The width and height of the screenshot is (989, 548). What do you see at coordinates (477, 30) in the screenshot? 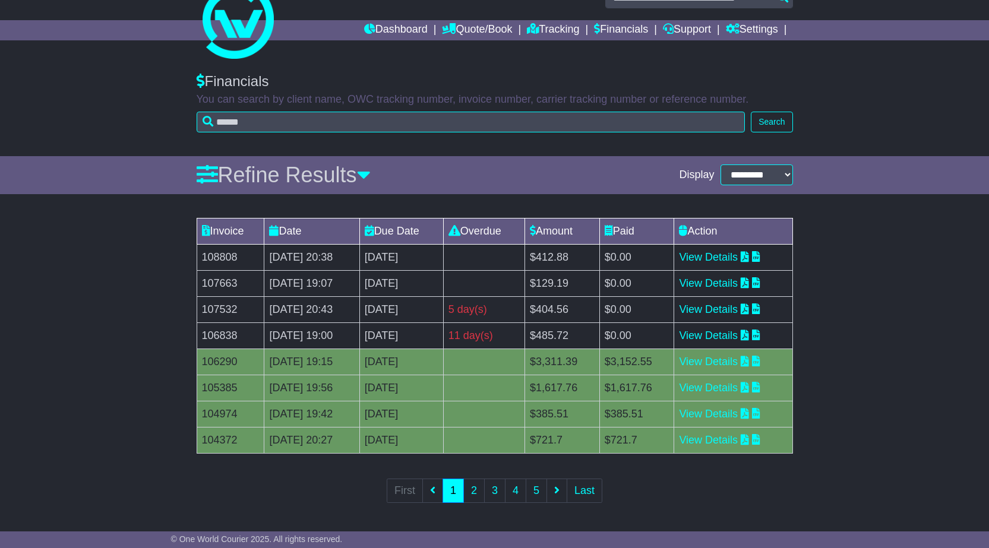
I see `a: Quote/Book` at bounding box center [477, 30].